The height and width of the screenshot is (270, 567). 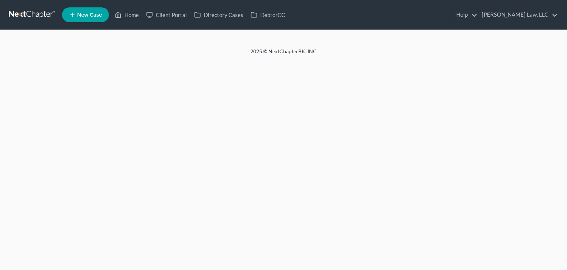 I want to click on a: Home, so click(x=127, y=15).